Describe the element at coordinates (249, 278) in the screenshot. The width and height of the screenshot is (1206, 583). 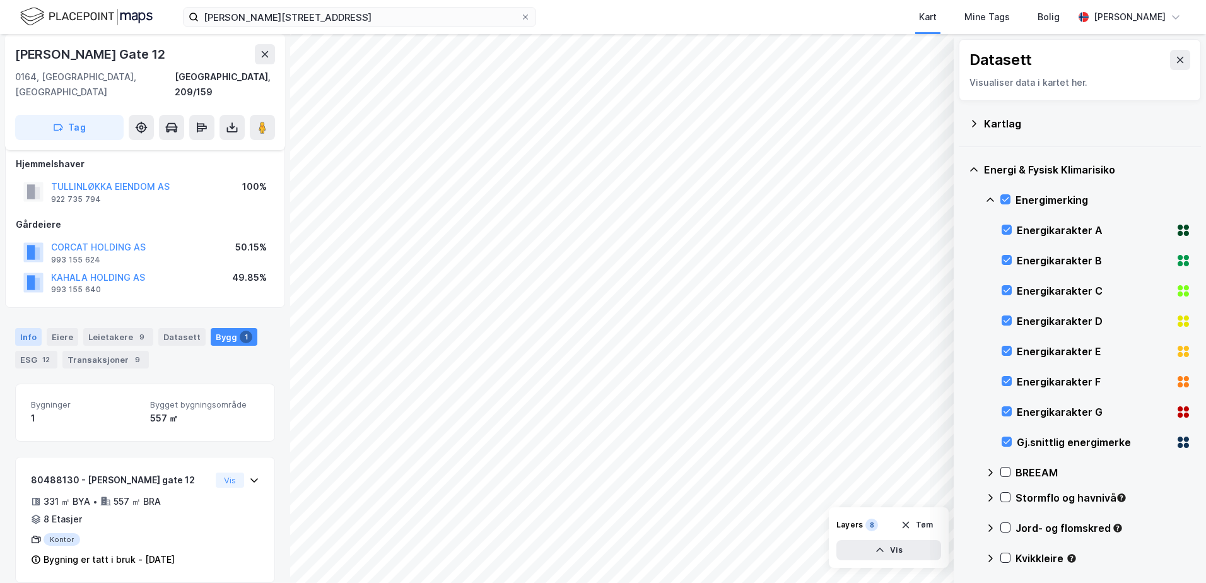
I see `div: 49.85%` at that location.